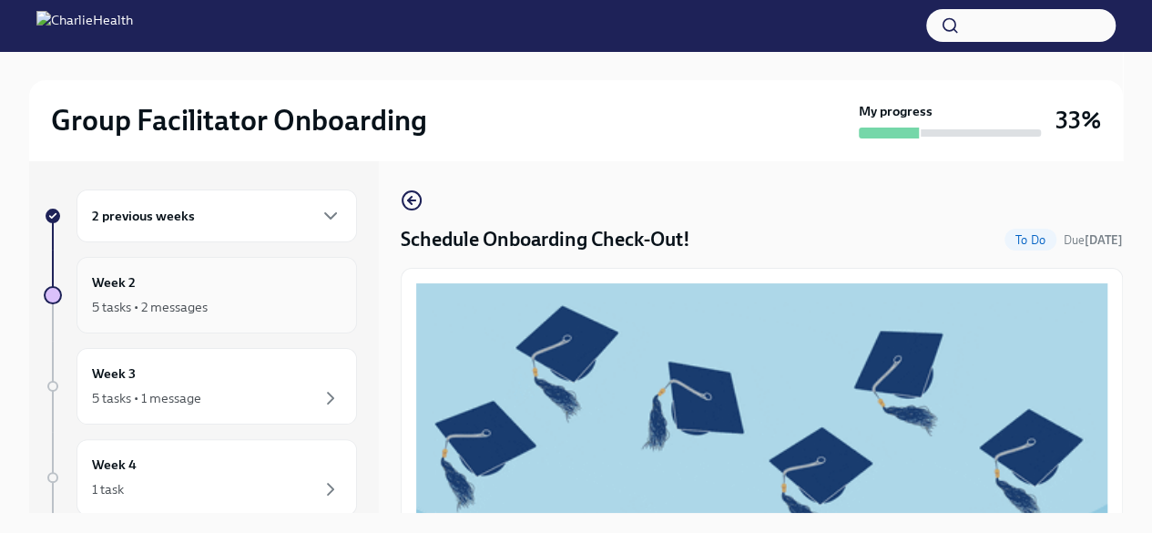  I want to click on img: CharlieHealth, so click(85, 26).